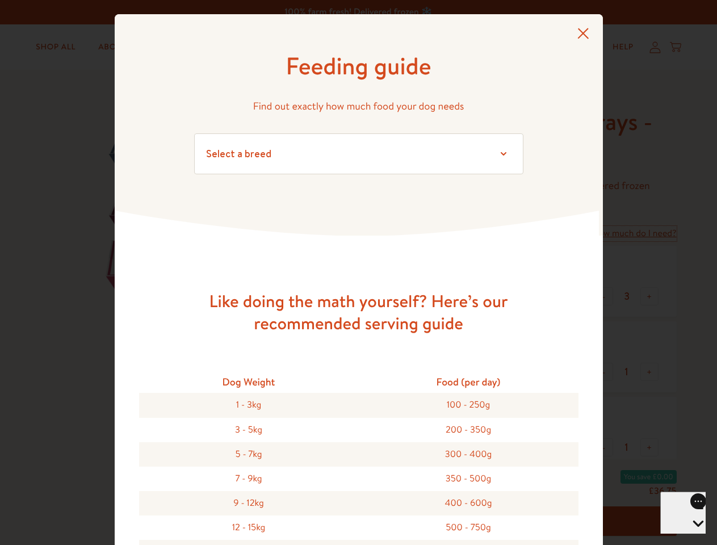 Image resolution: width=717 pixels, height=545 pixels. Describe the element at coordinates (359, 106) in the screenshot. I see `p: Find out exactly how much food your dog needs` at that location.